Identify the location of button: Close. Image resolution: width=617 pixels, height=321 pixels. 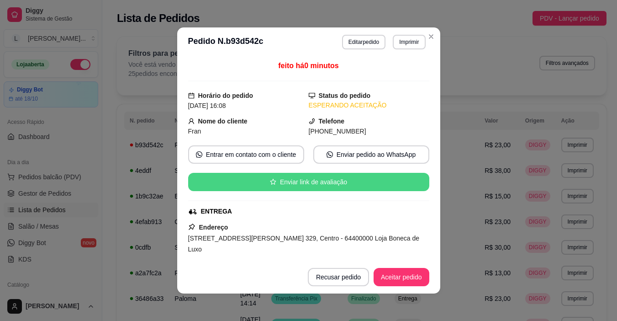
(431, 37).